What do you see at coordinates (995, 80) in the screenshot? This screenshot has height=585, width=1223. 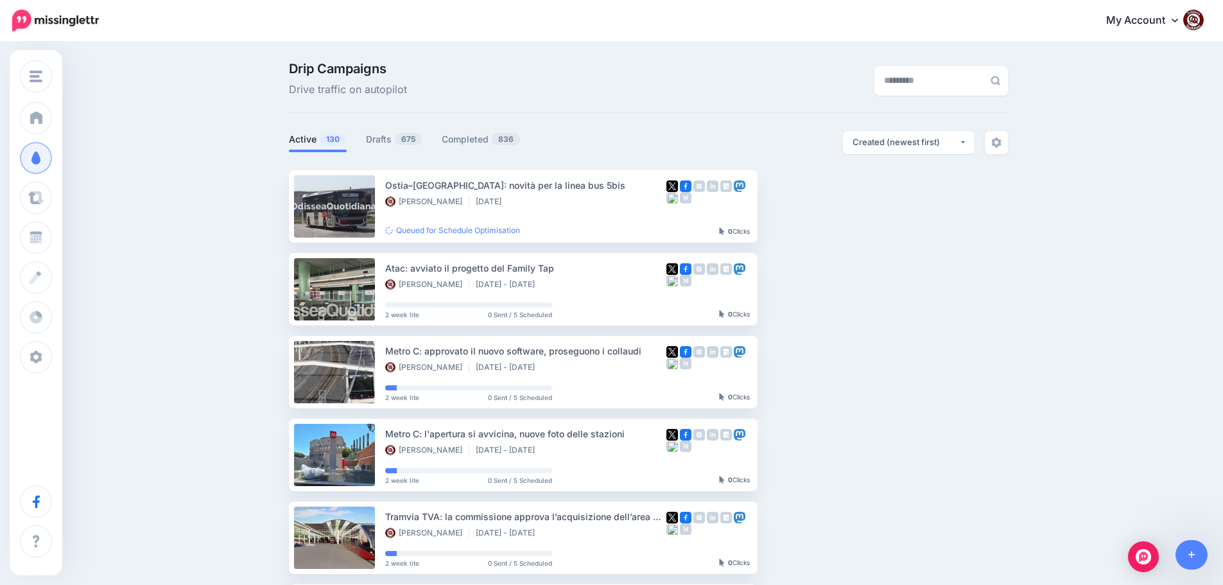 I see `img: search-grey-6.png` at bounding box center [995, 80].